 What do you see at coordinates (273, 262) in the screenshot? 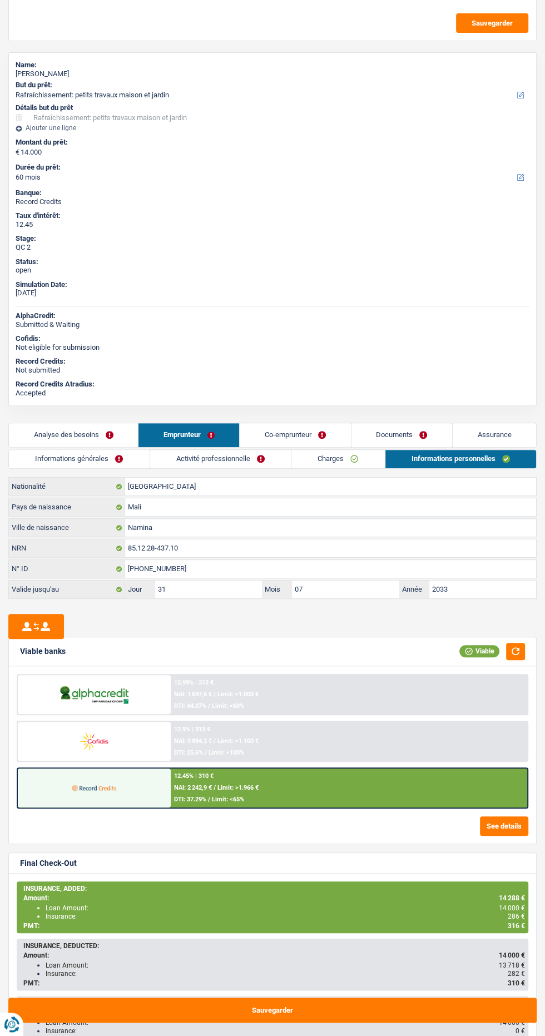
I see `div: Status:` at bounding box center [273, 262].